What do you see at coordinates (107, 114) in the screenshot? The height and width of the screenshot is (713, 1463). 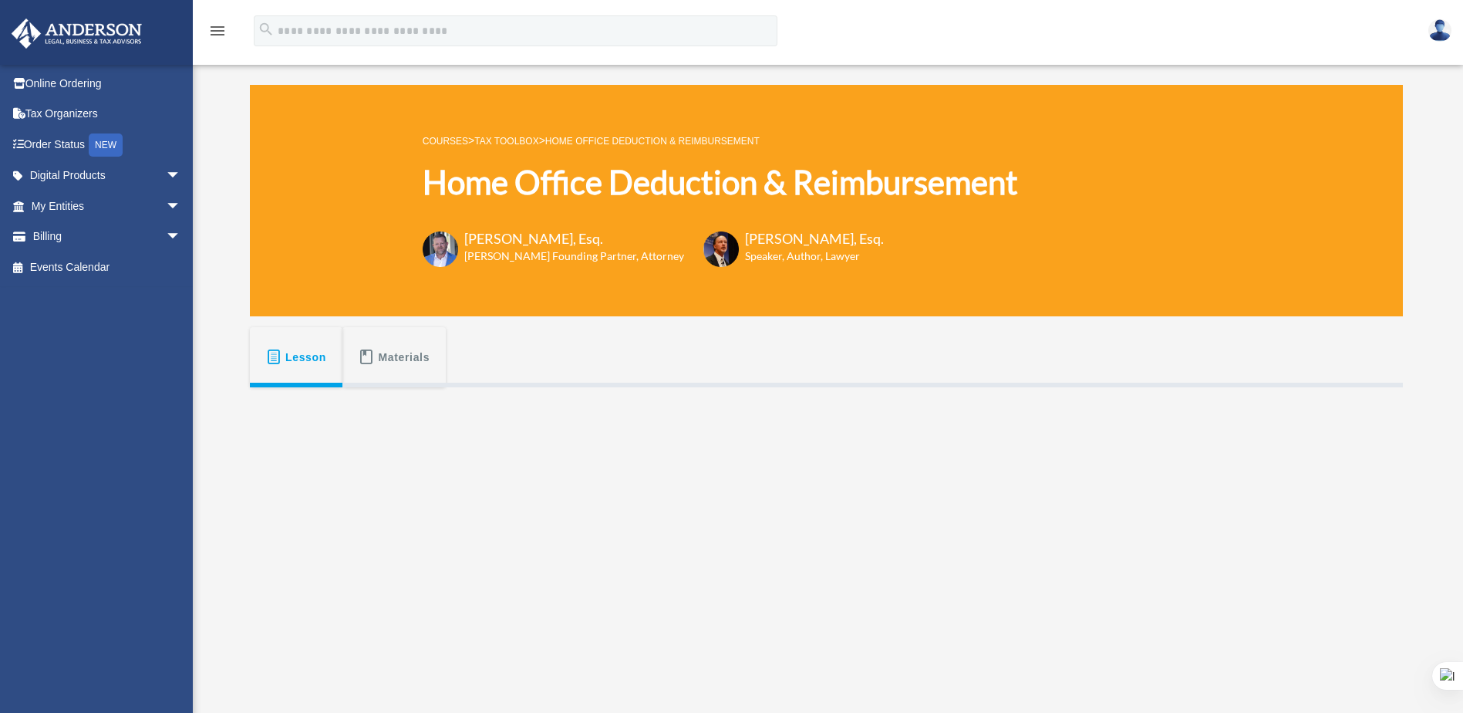 I see `a: Tax Organizers` at bounding box center [107, 114].